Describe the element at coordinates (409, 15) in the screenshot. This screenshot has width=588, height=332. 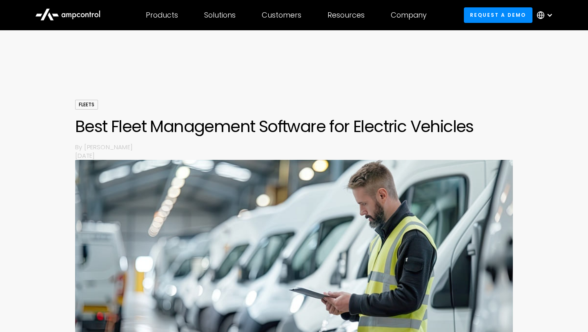
I see `div: Company` at that location.